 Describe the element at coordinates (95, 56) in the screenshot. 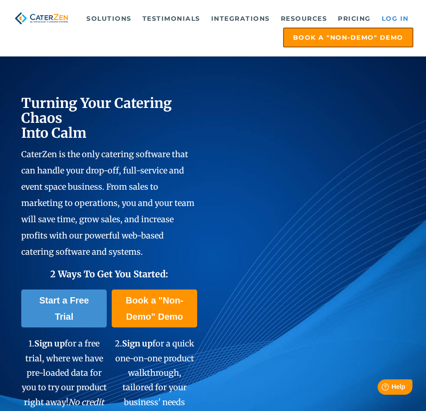

I see `img: tab_keywords_by_traffic_grey.svg` at that location.